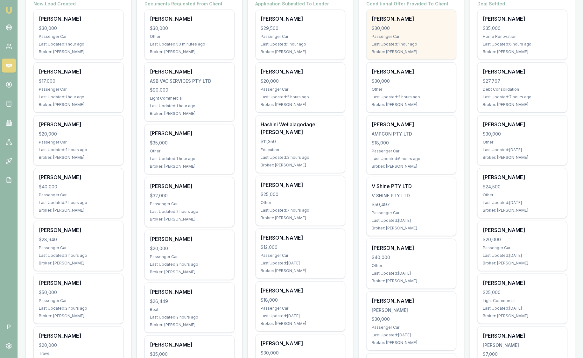 This screenshot has height=358, width=583. Describe the element at coordinates (300, 142) in the screenshot. I see `div: $11,350` at that location.